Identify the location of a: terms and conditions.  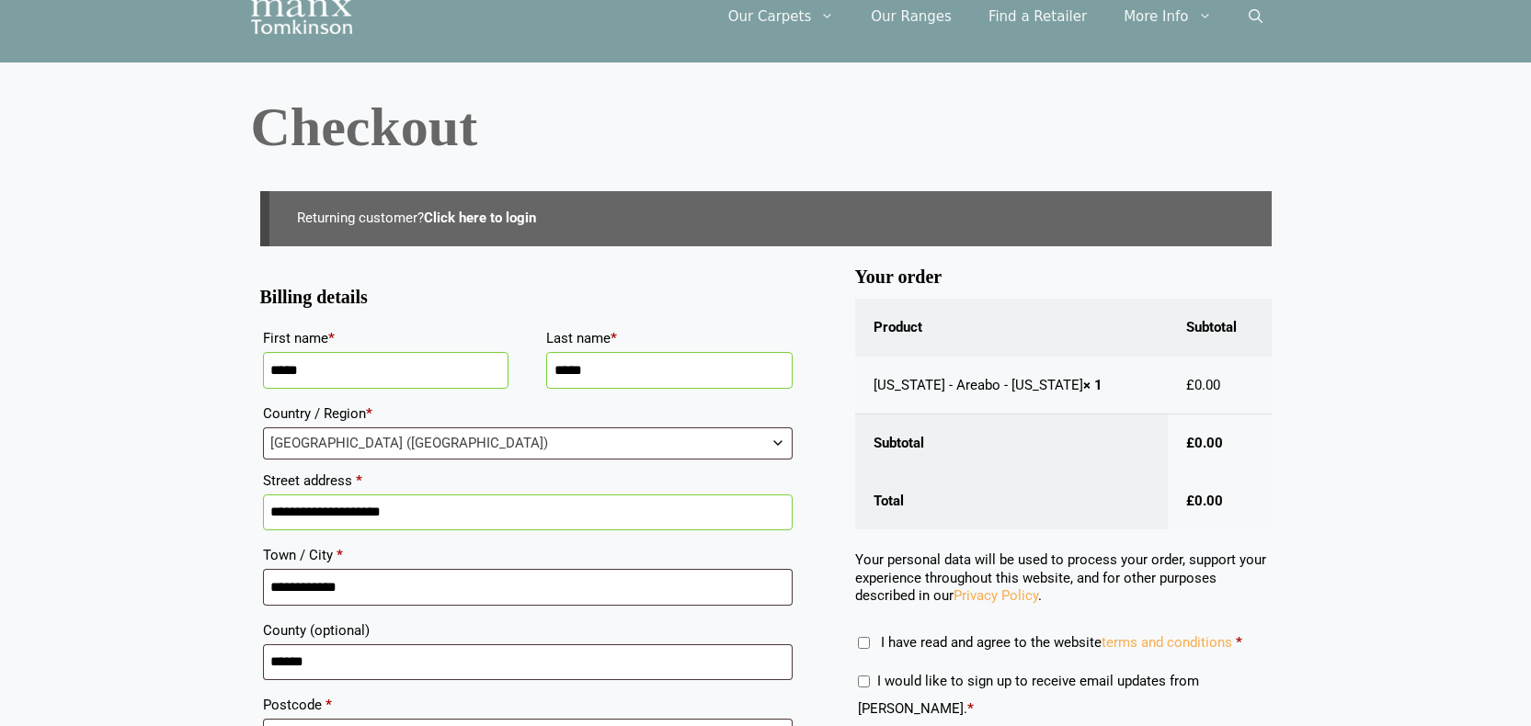
(1166, 643).